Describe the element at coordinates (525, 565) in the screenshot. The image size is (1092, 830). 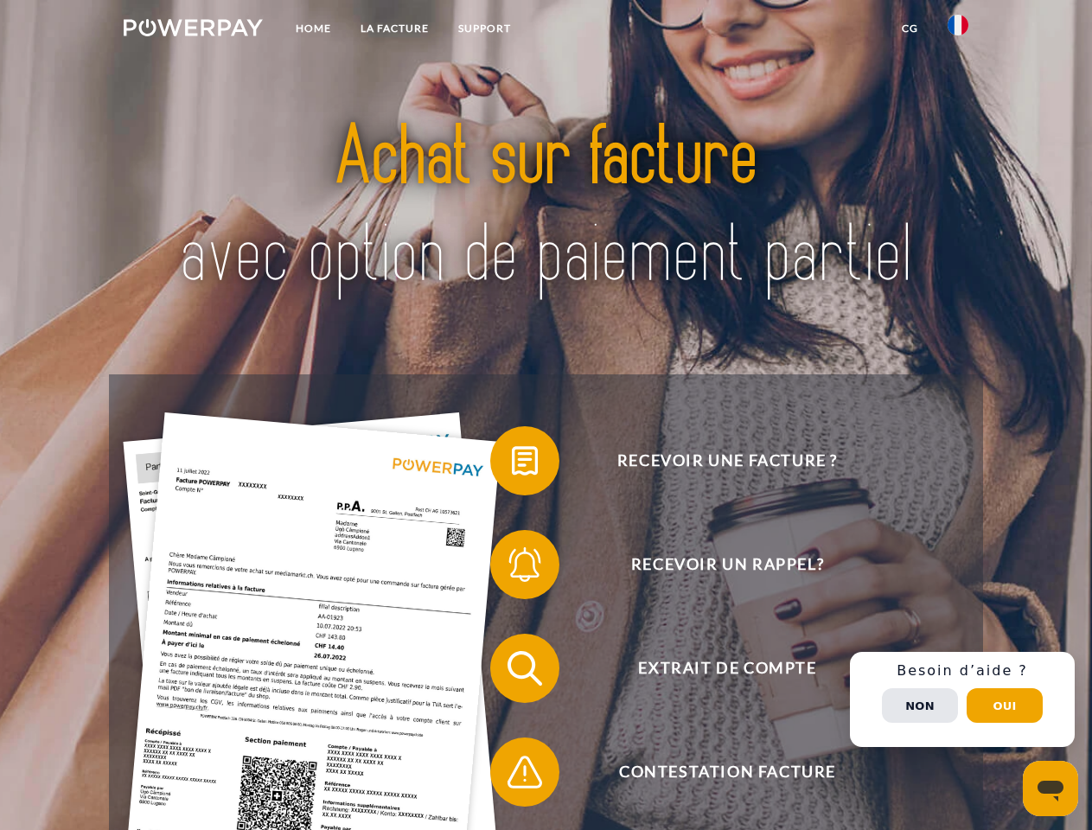
I see `img: qb_bell.svg` at that location.